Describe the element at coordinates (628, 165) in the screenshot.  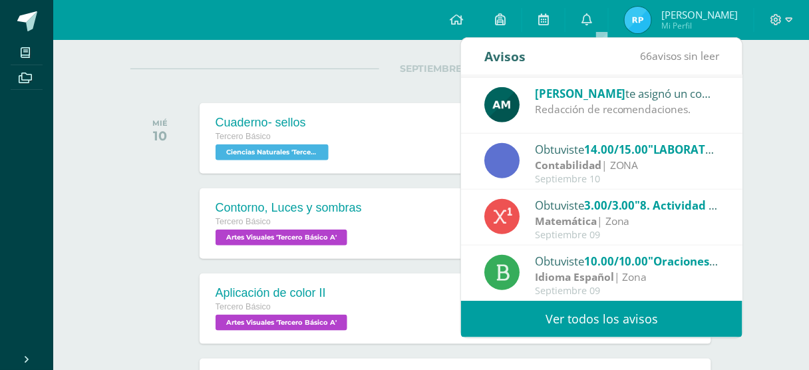
I see `div: | ZONA` at that location.